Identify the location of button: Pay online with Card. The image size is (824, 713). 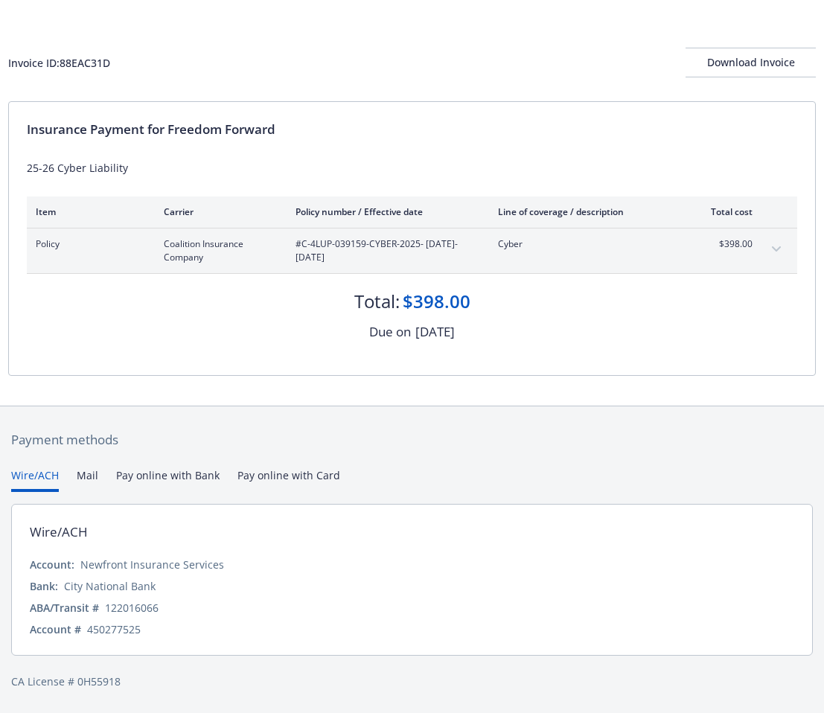
(289, 479).